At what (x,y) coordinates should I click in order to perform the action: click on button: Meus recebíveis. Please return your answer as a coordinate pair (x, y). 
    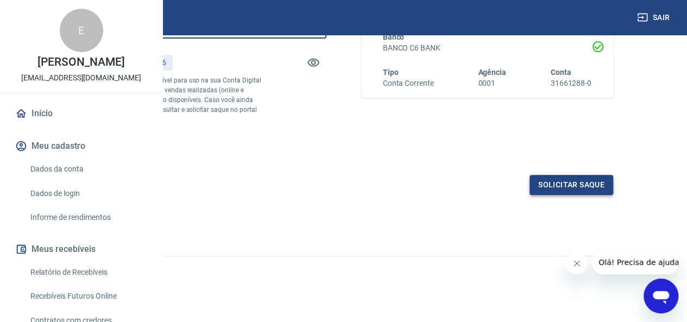
    Looking at the image, I should click on (81, 249).